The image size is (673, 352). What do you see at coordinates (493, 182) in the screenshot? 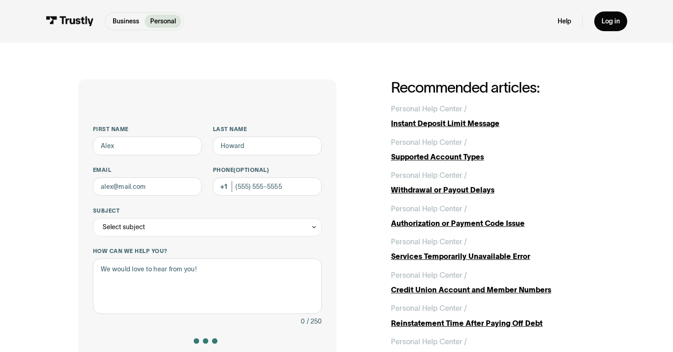
I see `a: Personal Help Center /Withdrawal or Payout Delays` at bounding box center [493, 182].